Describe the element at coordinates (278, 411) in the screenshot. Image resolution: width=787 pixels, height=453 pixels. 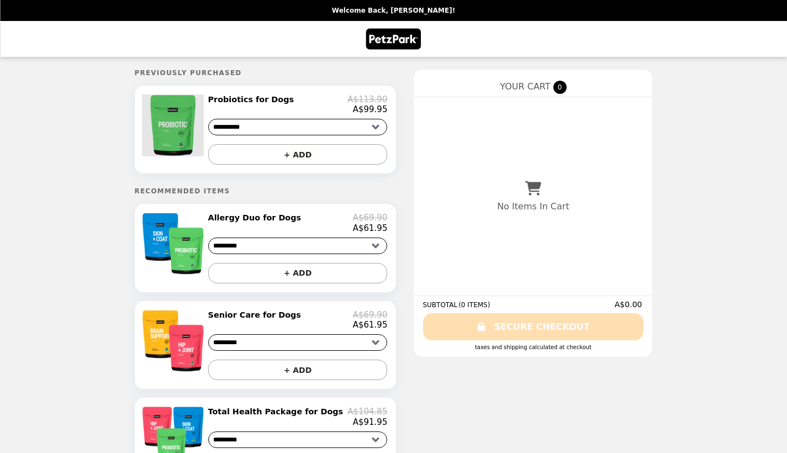
I see `h2: Total Health Package for Dogs` at that location.